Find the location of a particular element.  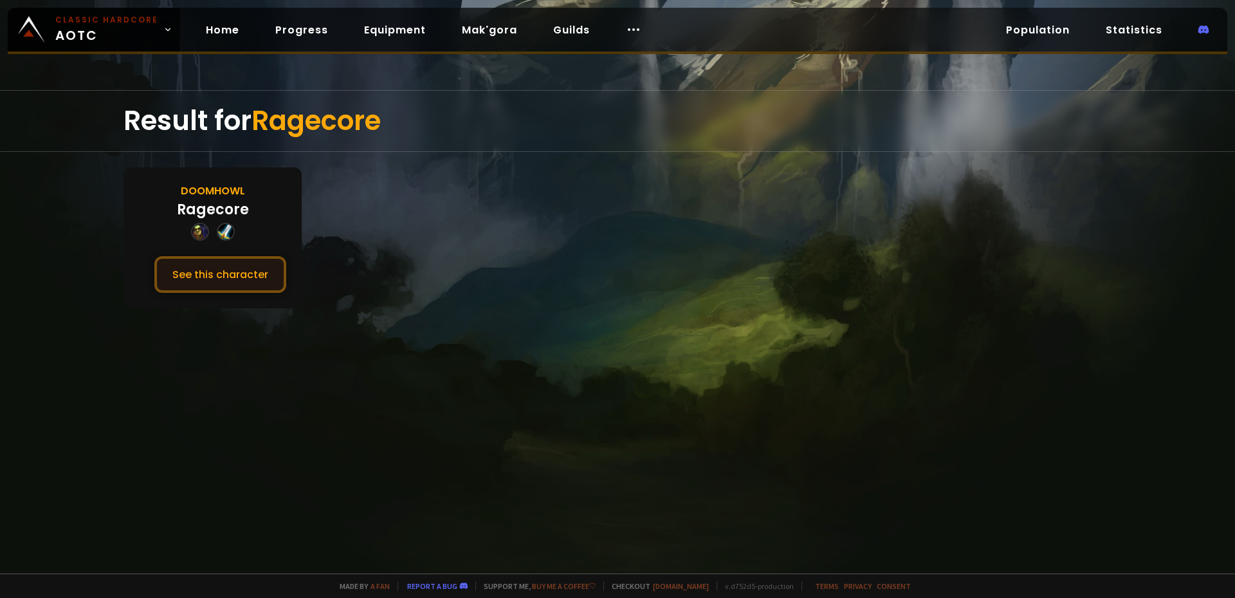

a: Statistics is located at coordinates (1134, 30).